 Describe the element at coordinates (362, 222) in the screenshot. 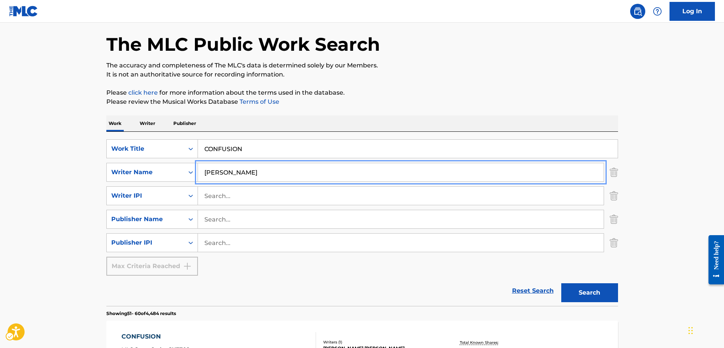

I see `form: Search Form` at that location.